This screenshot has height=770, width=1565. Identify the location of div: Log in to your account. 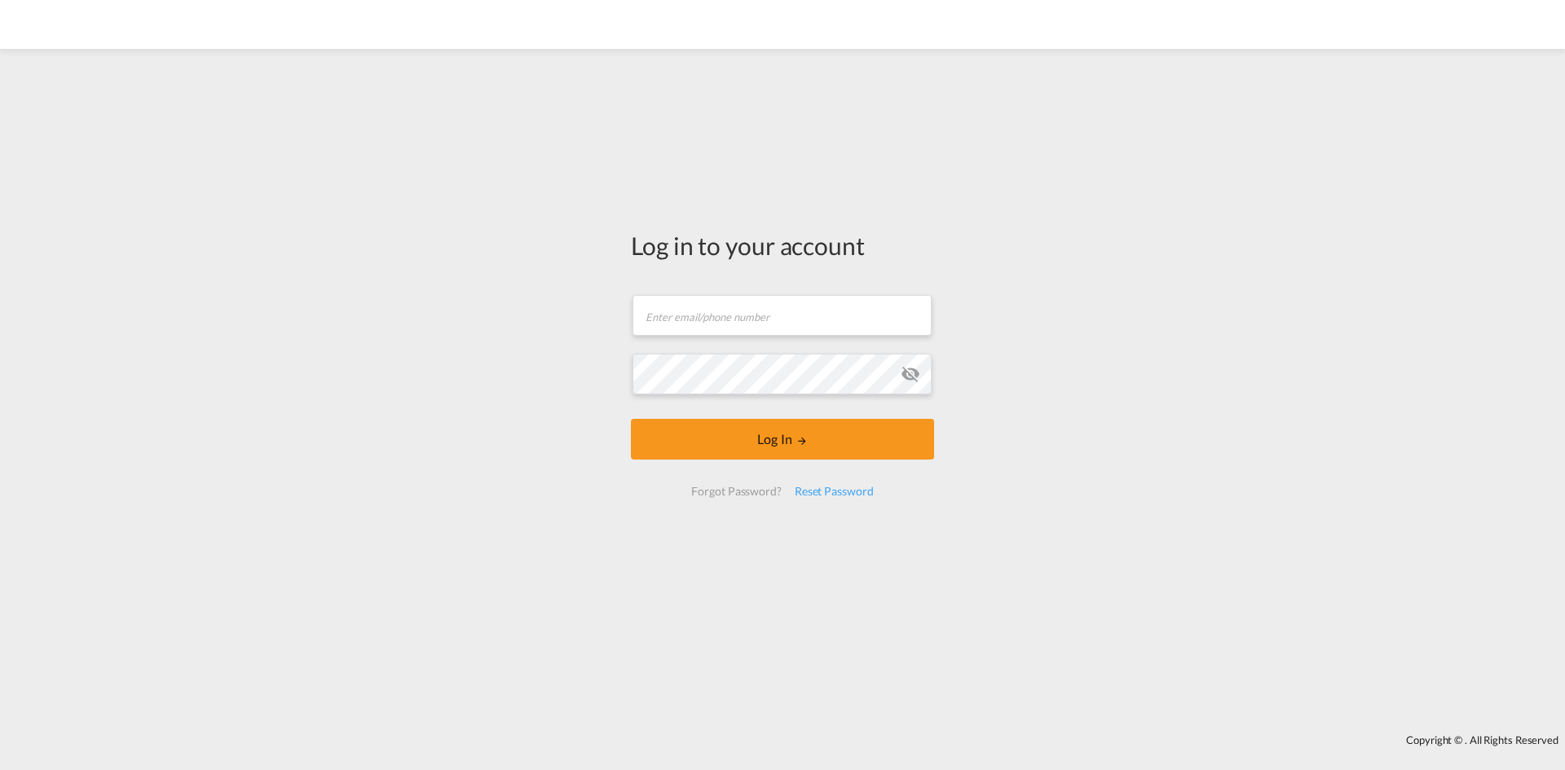
(782, 245).